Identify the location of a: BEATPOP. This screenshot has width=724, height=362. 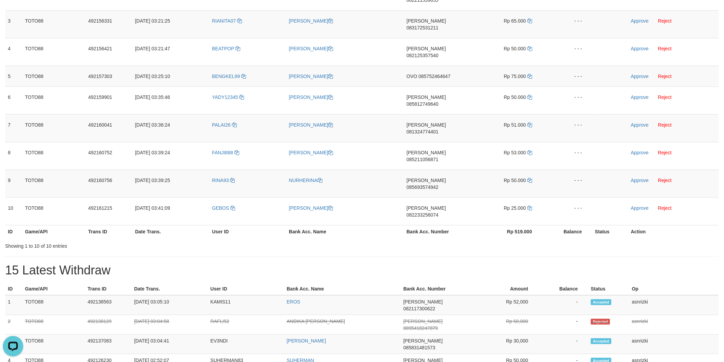
(226, 49).